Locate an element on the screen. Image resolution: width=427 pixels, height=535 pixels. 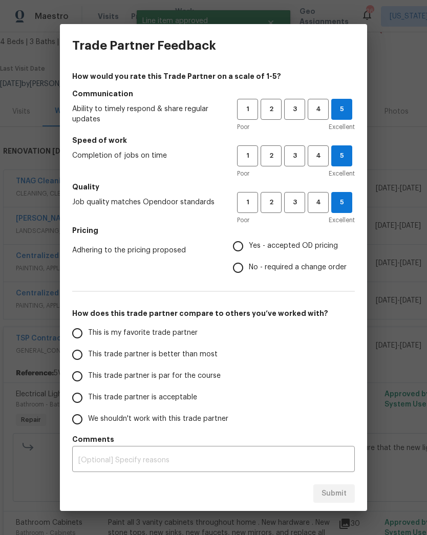
span: No - required a change order is located at coordinates (298, 267).